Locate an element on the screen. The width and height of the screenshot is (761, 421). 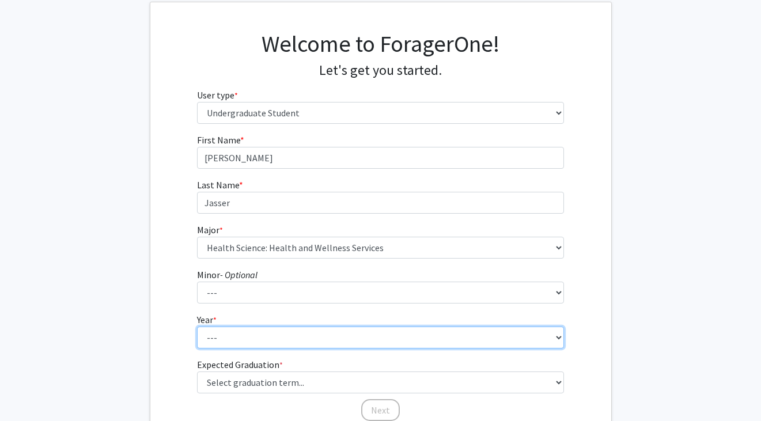
label: Year is located at coordinates (207, 320).